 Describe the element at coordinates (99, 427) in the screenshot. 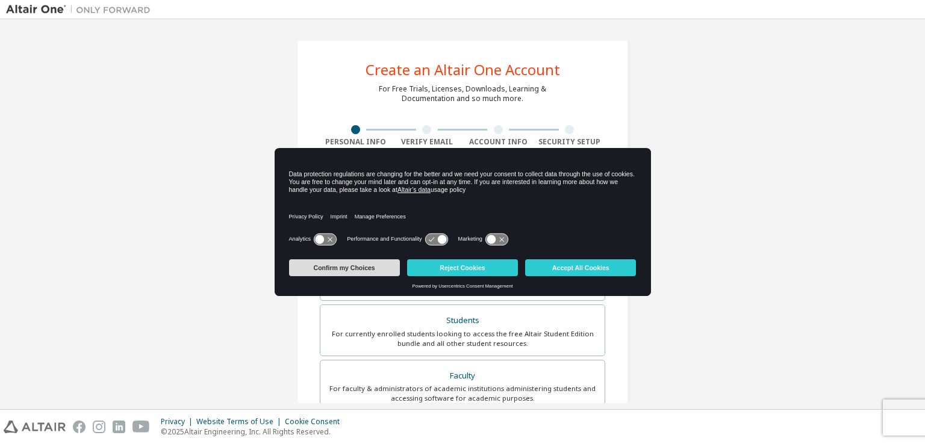

I see `img: instagram.svg` at that location.